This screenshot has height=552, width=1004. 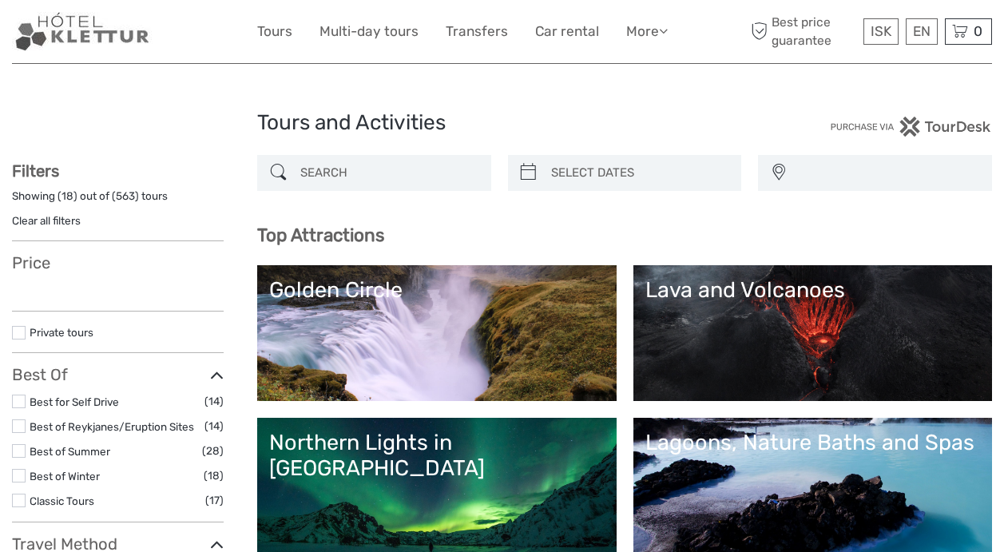 What do you see at coordinates (567, 31) in the screenshot?
I see `a: Car rental` at bounding box center [567, 31].